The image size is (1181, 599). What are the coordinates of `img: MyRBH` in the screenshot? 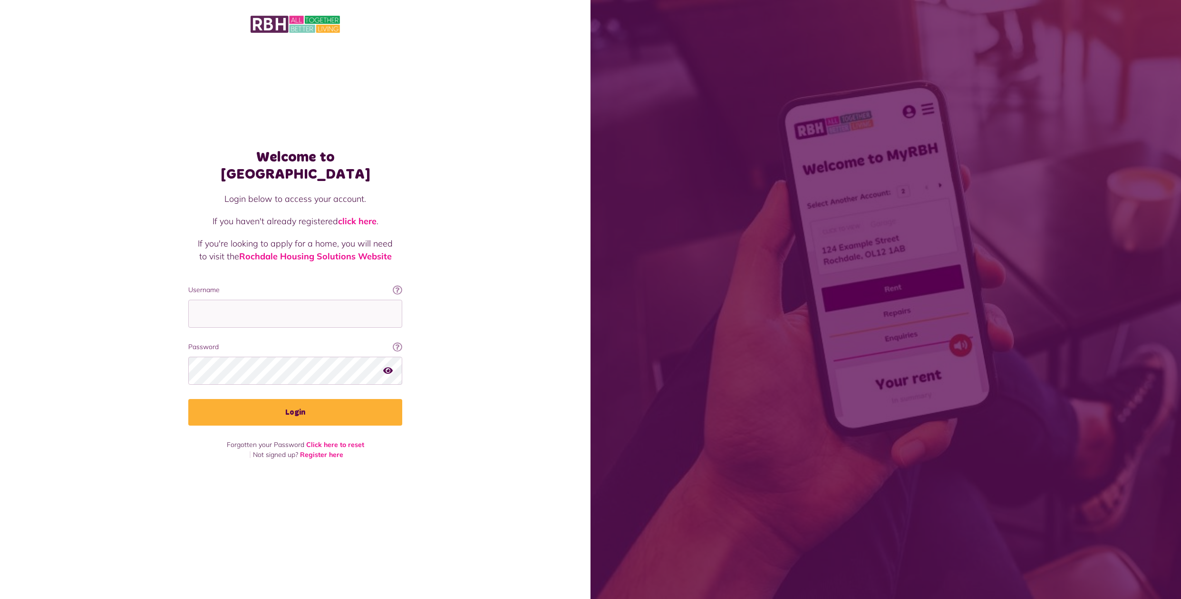 It's located at (295, 24).